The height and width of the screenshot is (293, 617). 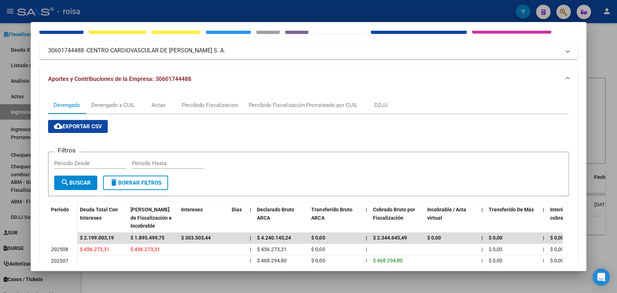 I want to click on div: Percibido Fiscalizacion, so click(x=210, y=105).